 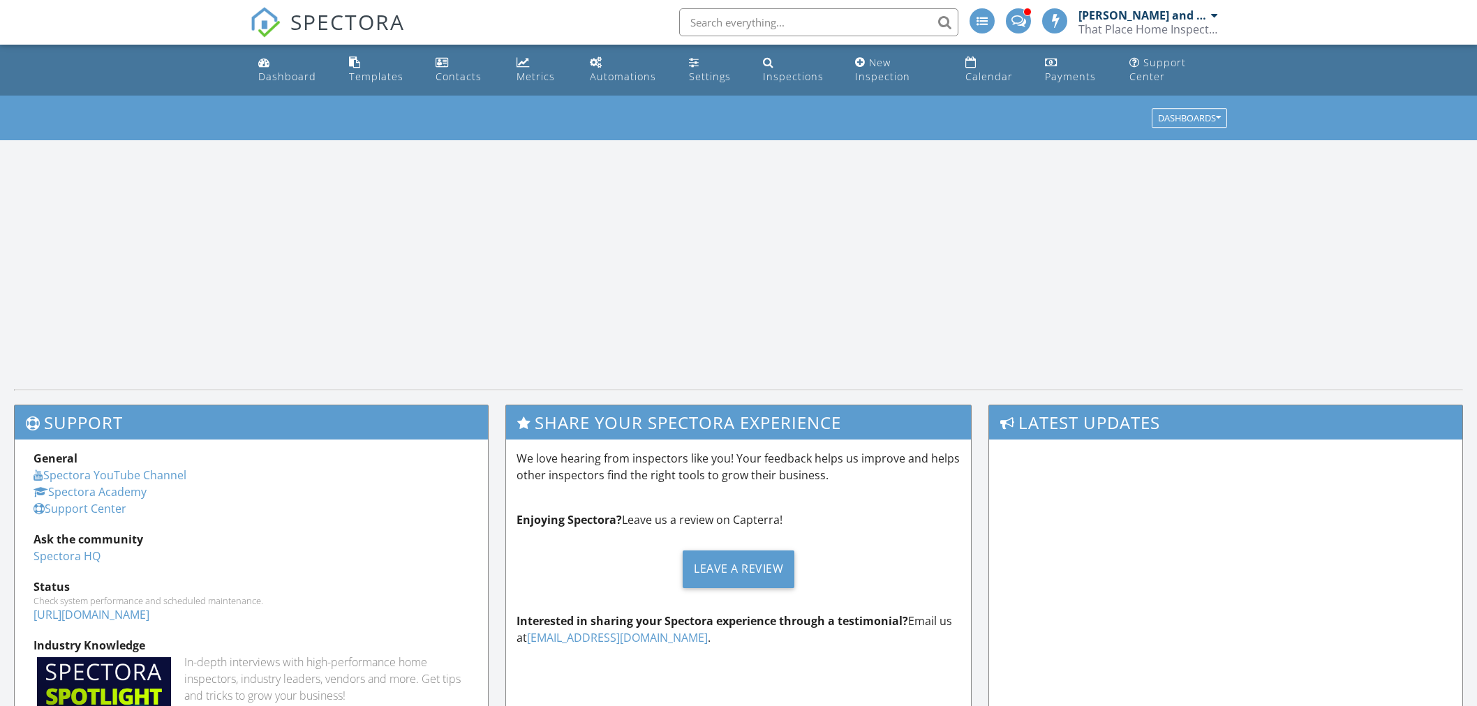 What do you see at coordinates (327, 33) in the screenshot?
I see `a: SPECTORA` at bounding box center [327, 33].